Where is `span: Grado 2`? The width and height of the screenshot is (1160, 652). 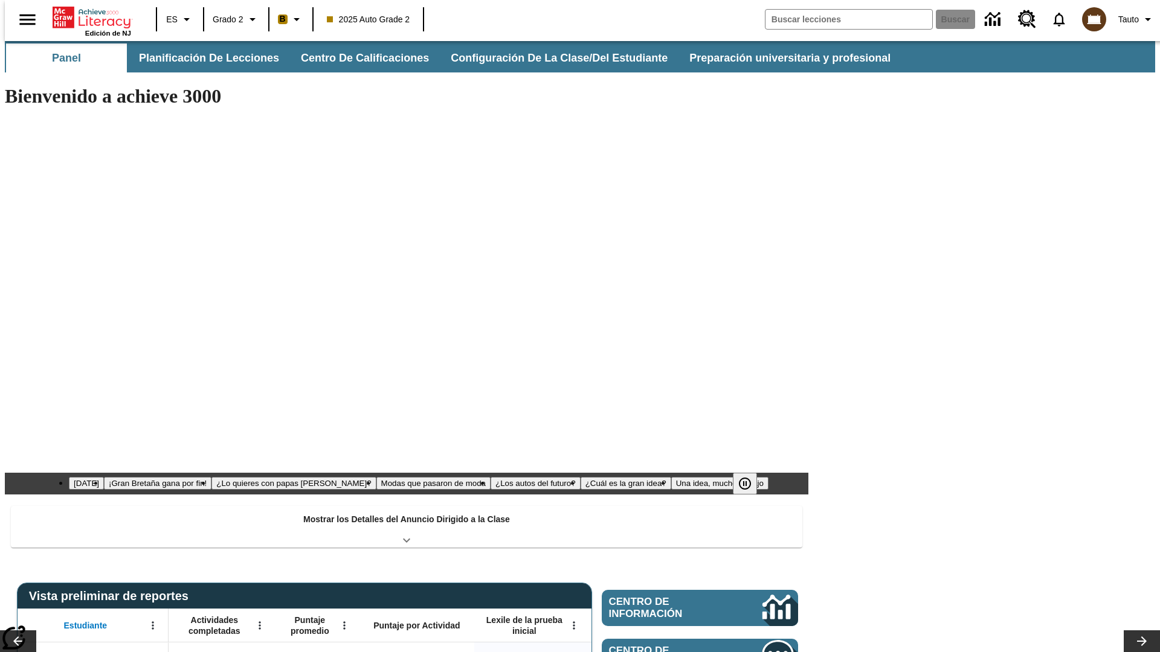 span: Grado 2 is located at coordinates (228, 19).